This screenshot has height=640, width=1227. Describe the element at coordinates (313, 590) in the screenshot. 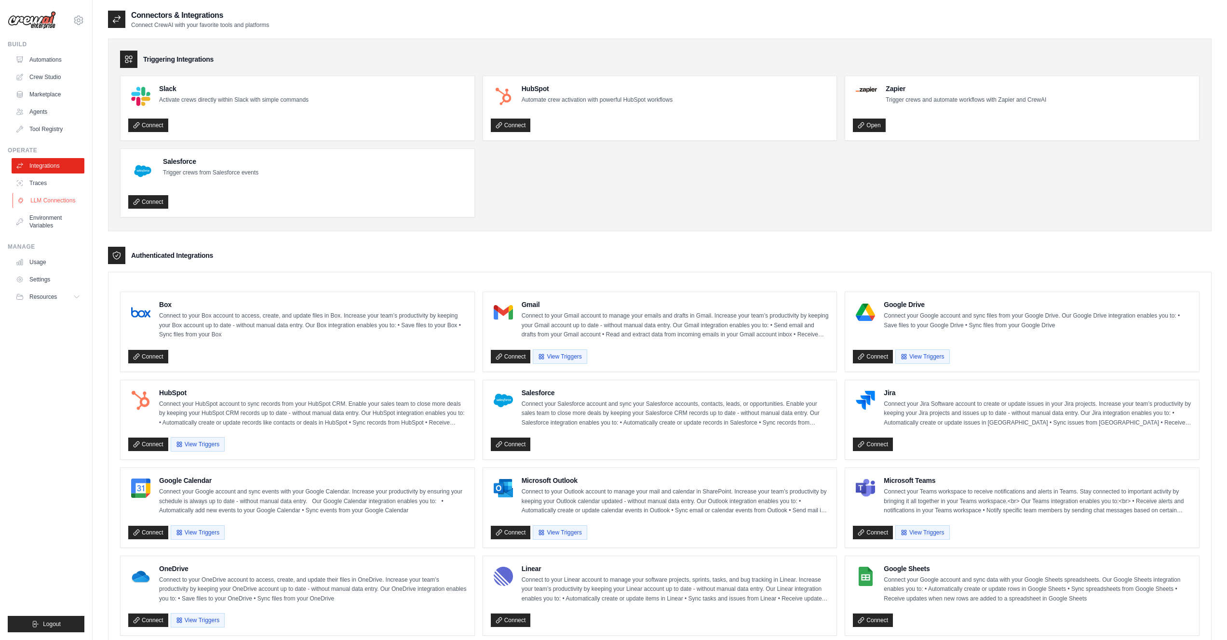

I see `p: Connect to your OneDrive account to access, create, and update their files in OneDrive. Increase ...` at that location.